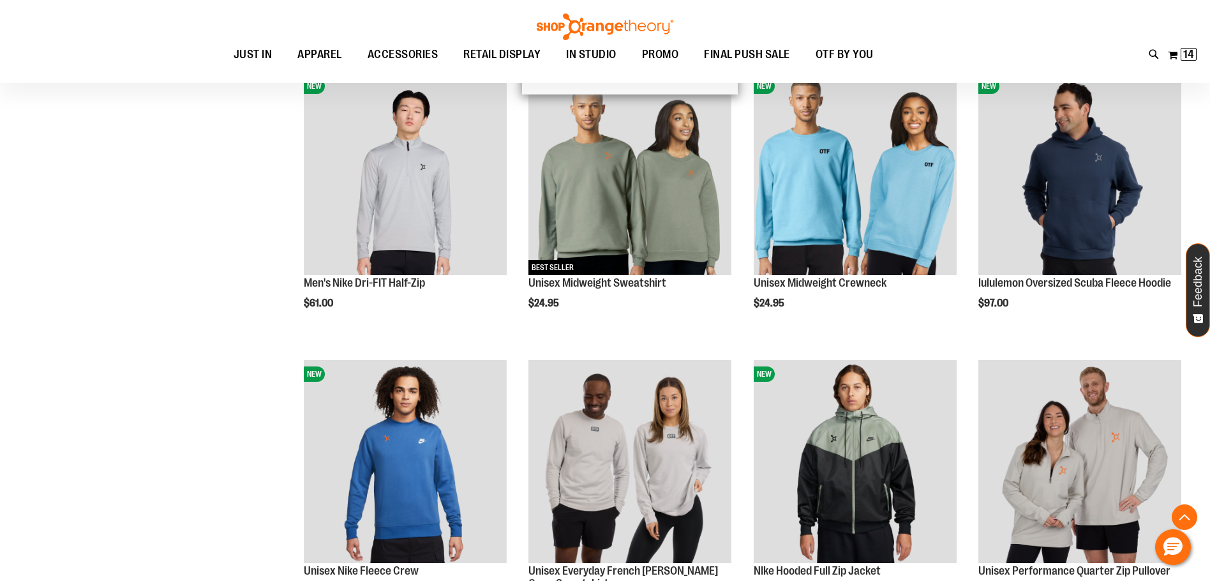 The image size is (1210, 581). Describe the element at coordinates (1080, 174) in the screenshot. I see `a: lululemon Oversized Scuba Fleece HoodieNEW` at that location.